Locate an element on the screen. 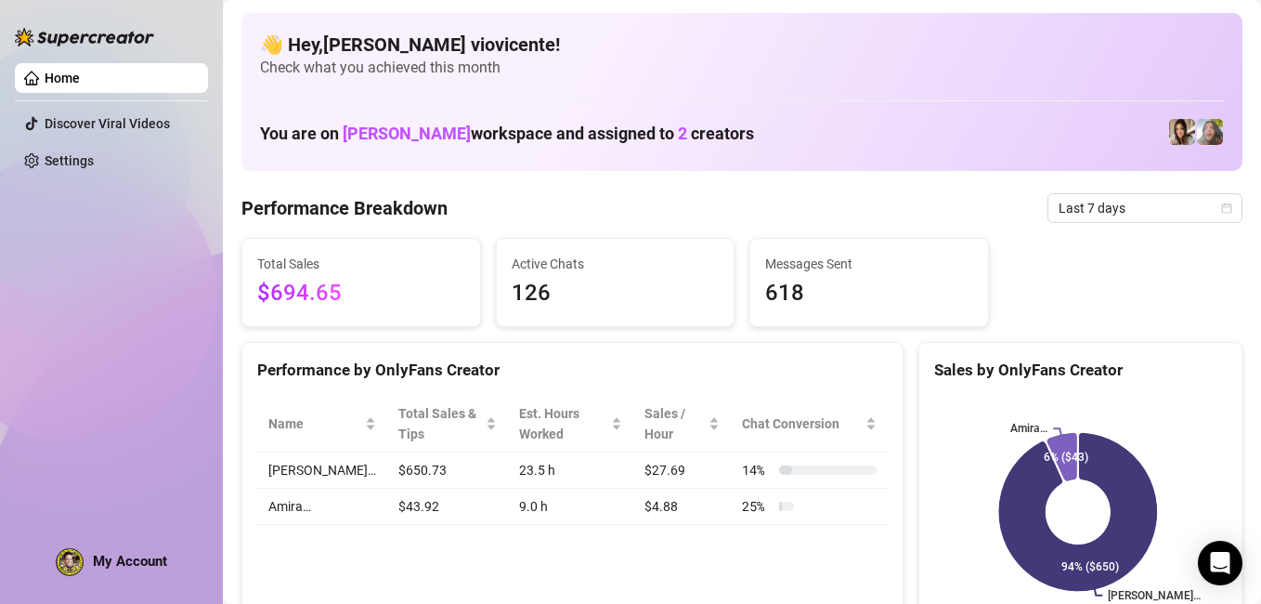 The image size is (1261, 604). h1: You are on workspace and assigned to creators is located at coordinates (507, 134).